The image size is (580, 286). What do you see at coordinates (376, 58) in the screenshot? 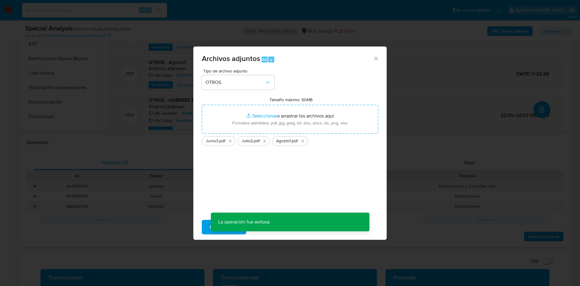
I see `button: Cerrar` at bounding box center [376, 58].